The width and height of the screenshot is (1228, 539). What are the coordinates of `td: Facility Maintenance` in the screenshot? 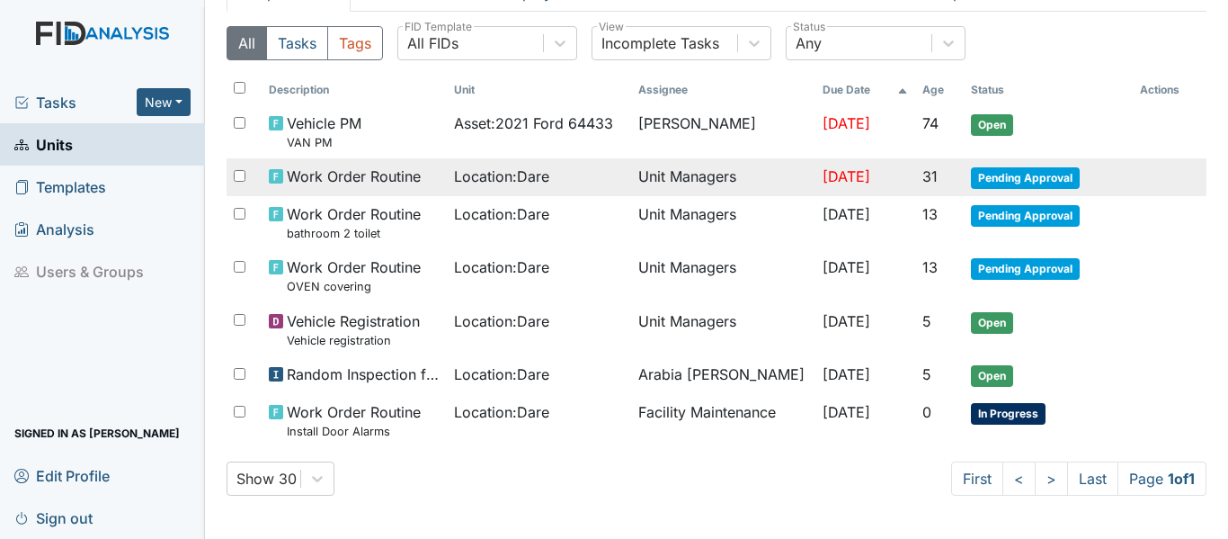 It's located at (723, 420).